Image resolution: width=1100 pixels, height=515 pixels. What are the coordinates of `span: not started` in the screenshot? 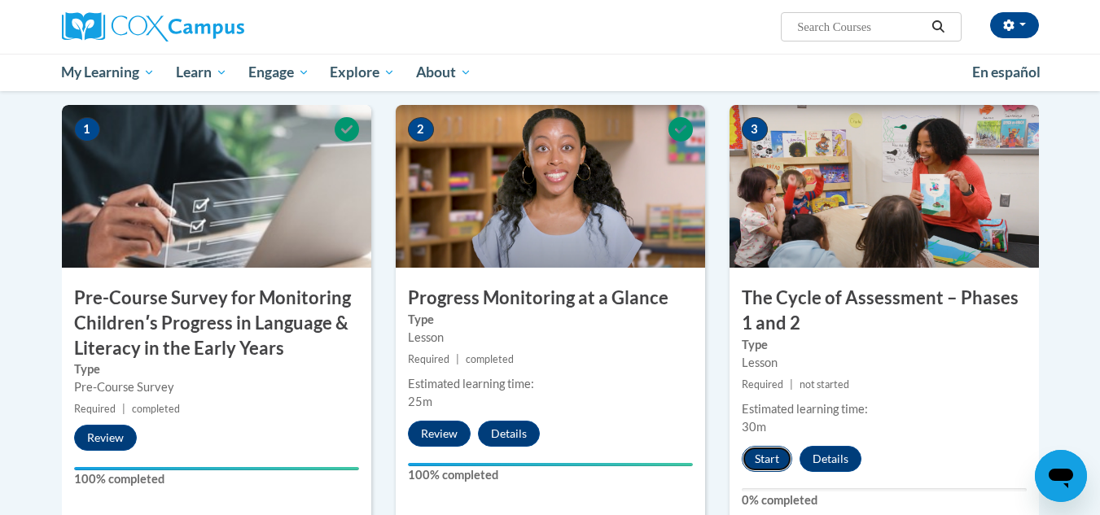 It's located at (824, 384).